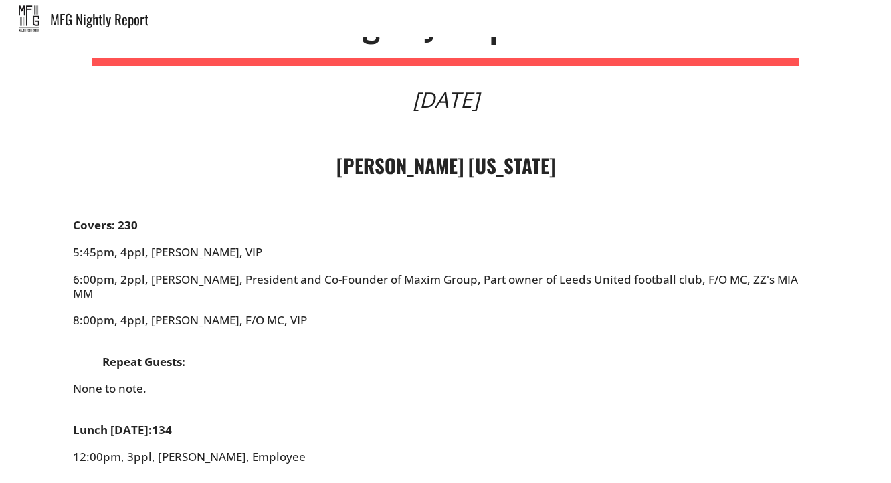 This screenshot has width=891, height=483. I want to click on img: mfg_nightly.jpeg, so click(29, 19).